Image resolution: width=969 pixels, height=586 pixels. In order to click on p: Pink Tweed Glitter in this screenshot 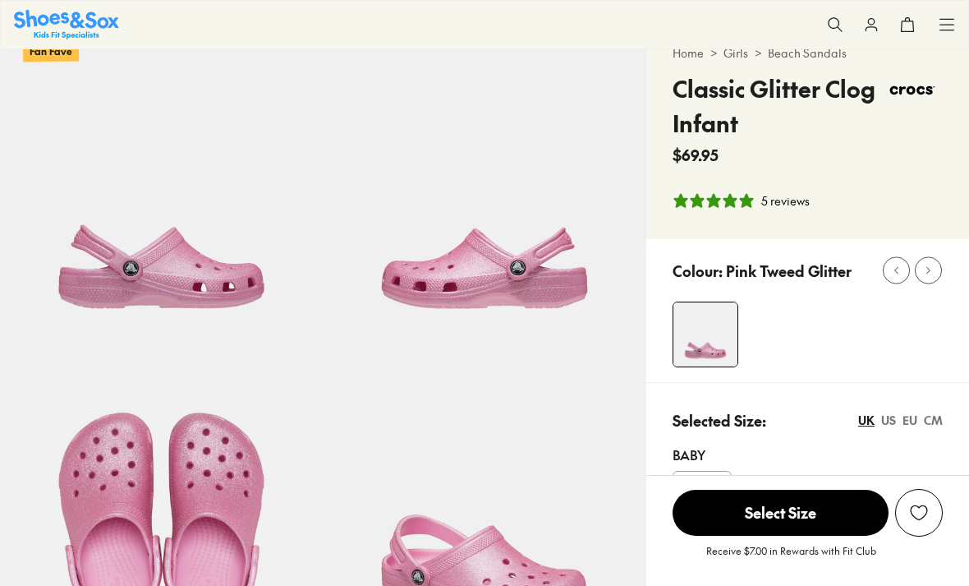, I will do `click(789, 270)`.